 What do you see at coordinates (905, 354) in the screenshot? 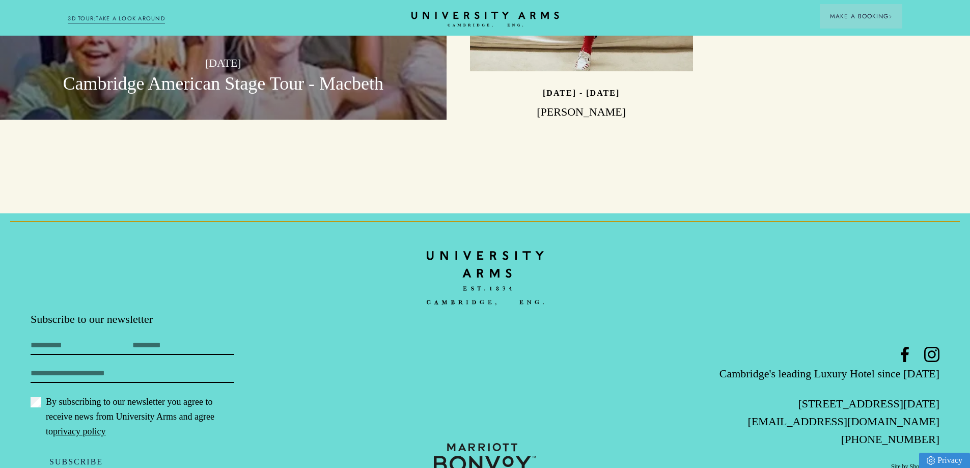
I see `a: Facebook` at bounding box center [905, 354].